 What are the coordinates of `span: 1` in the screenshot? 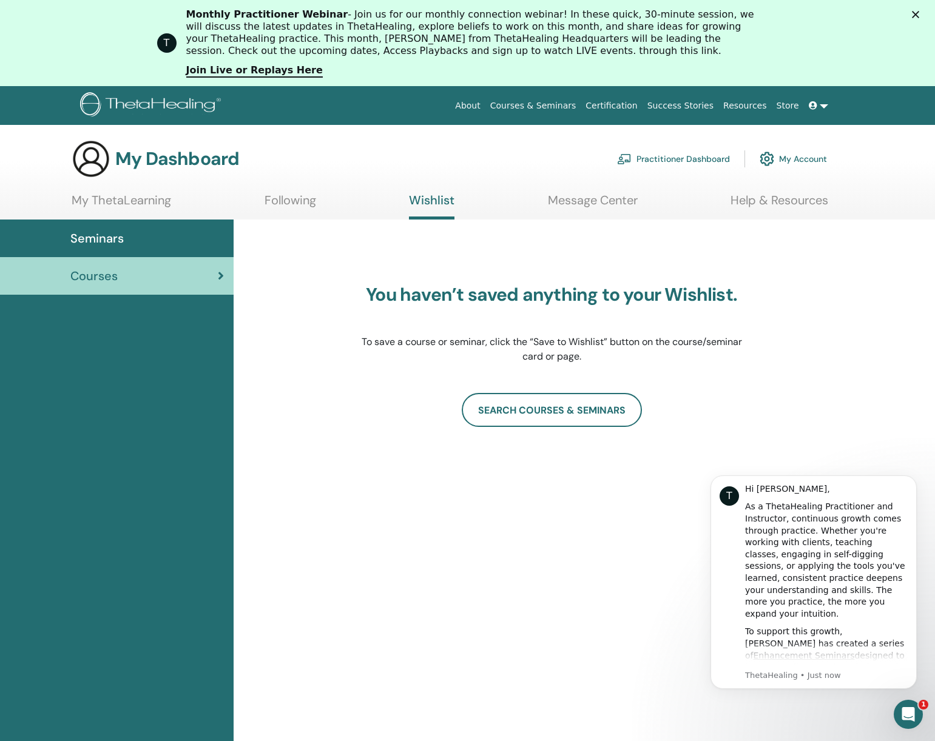 It's located at (923, 705).